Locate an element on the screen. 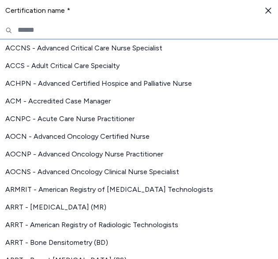 This screenshot has width=278, height=259. span: AOCNS - Advanced Oncology Clinical Nurse Specialist is located at coordinates (134, 172).